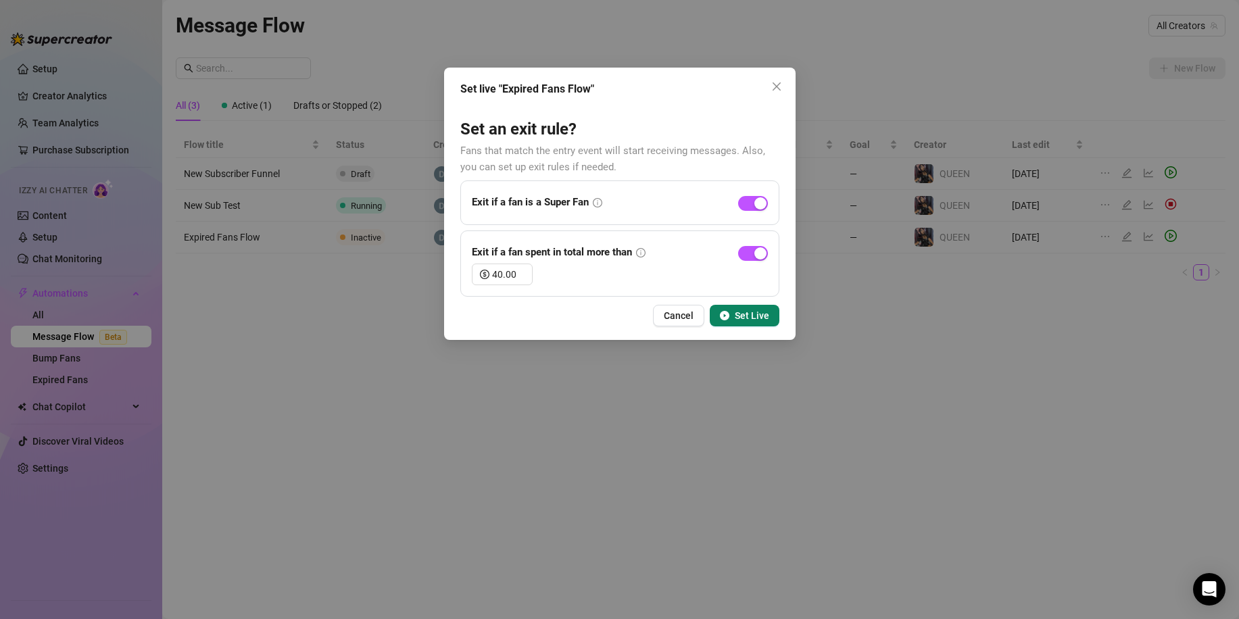  I want to click on span: play-circle, so click(725, 316).